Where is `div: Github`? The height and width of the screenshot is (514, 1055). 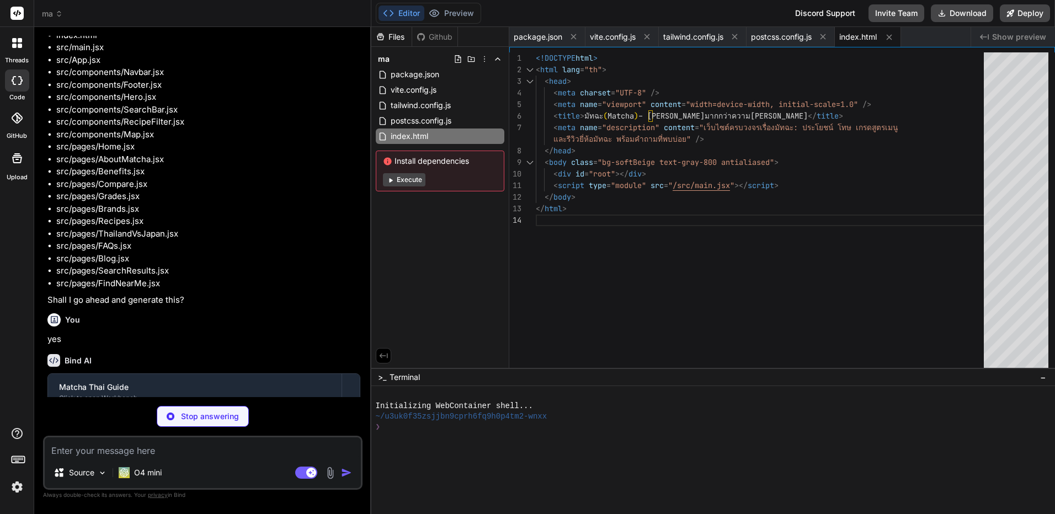 div: Github is located at coordinates (435, 37).